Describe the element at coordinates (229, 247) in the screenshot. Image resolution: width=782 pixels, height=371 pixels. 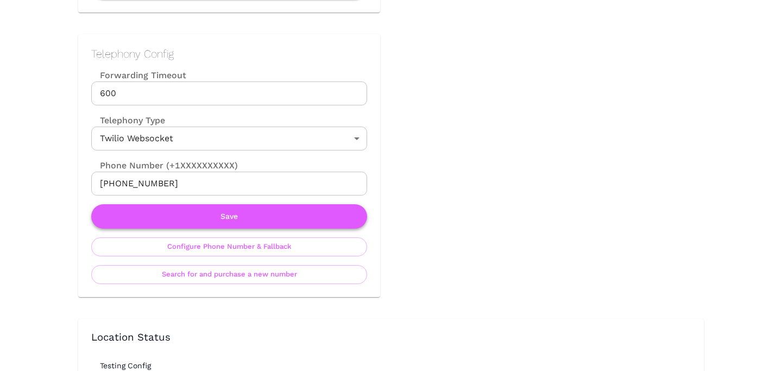
I see `button: Configure Phone Number & Fallback` at that location.